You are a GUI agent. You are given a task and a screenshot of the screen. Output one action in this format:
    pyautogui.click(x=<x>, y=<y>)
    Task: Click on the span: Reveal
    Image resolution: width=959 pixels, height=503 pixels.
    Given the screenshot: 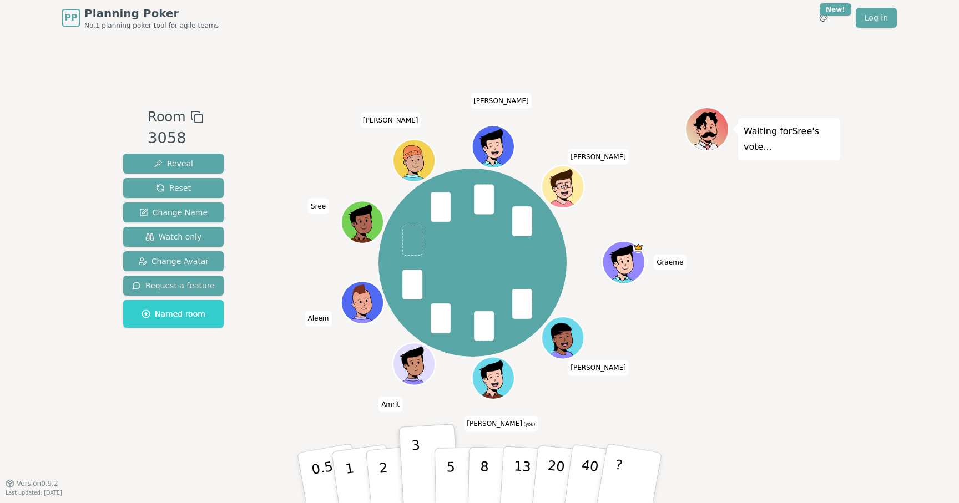 What is the action you would take?
    pyautogui.click(x=173, y=164)
    